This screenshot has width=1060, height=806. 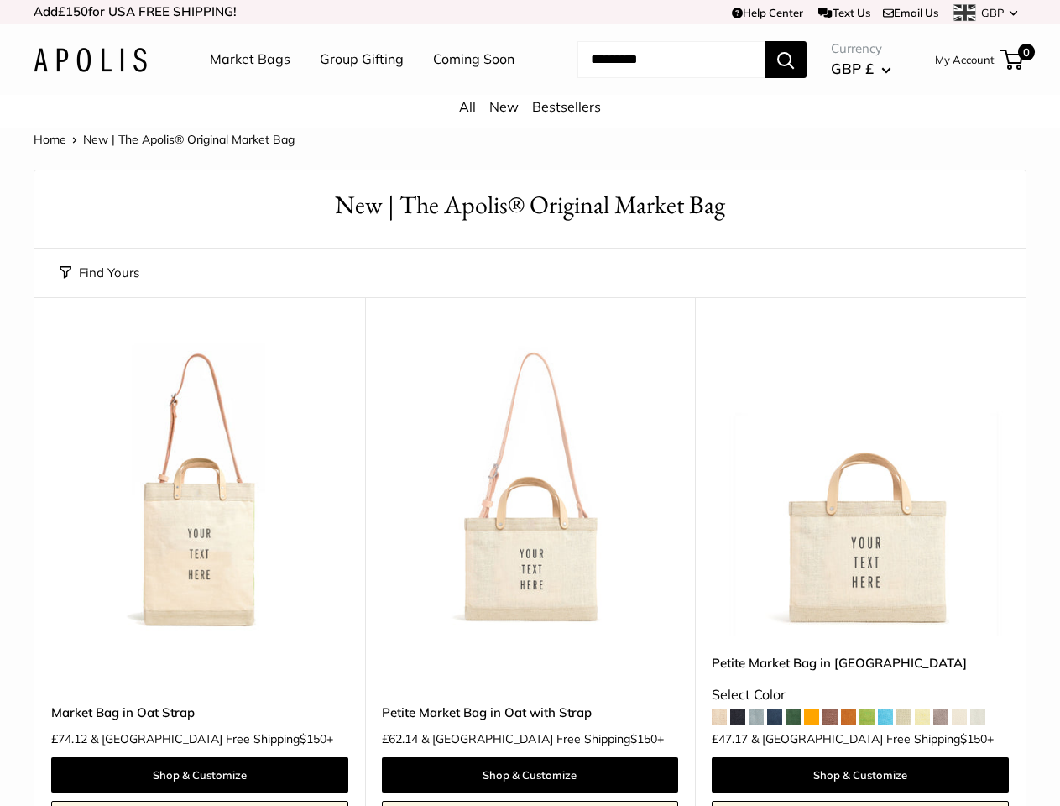 What do you see at coordinates (964, 60) in the screenshot?
I see `a: My Account` at bounding box center [964, 60].